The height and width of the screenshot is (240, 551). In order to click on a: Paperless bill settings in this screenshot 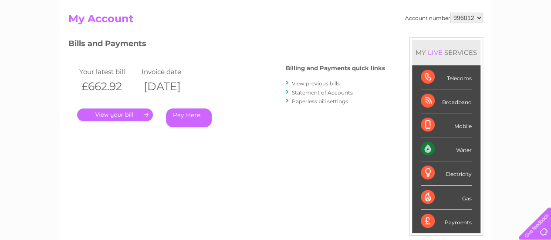, I will do `click(320, 101)`.